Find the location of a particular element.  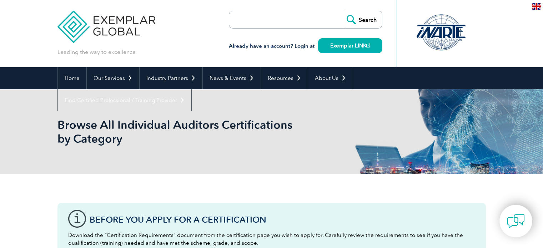

img: open_square.png is located at coordinates (368, 45).